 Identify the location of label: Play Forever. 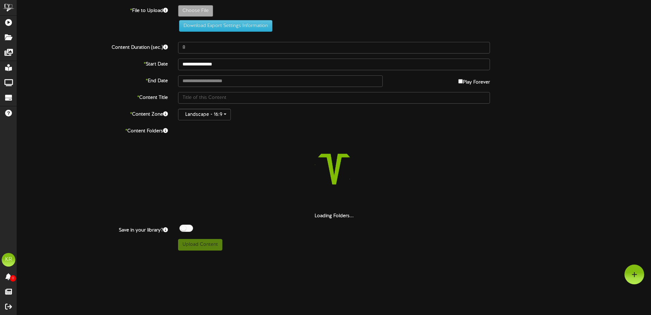
(474, 80).